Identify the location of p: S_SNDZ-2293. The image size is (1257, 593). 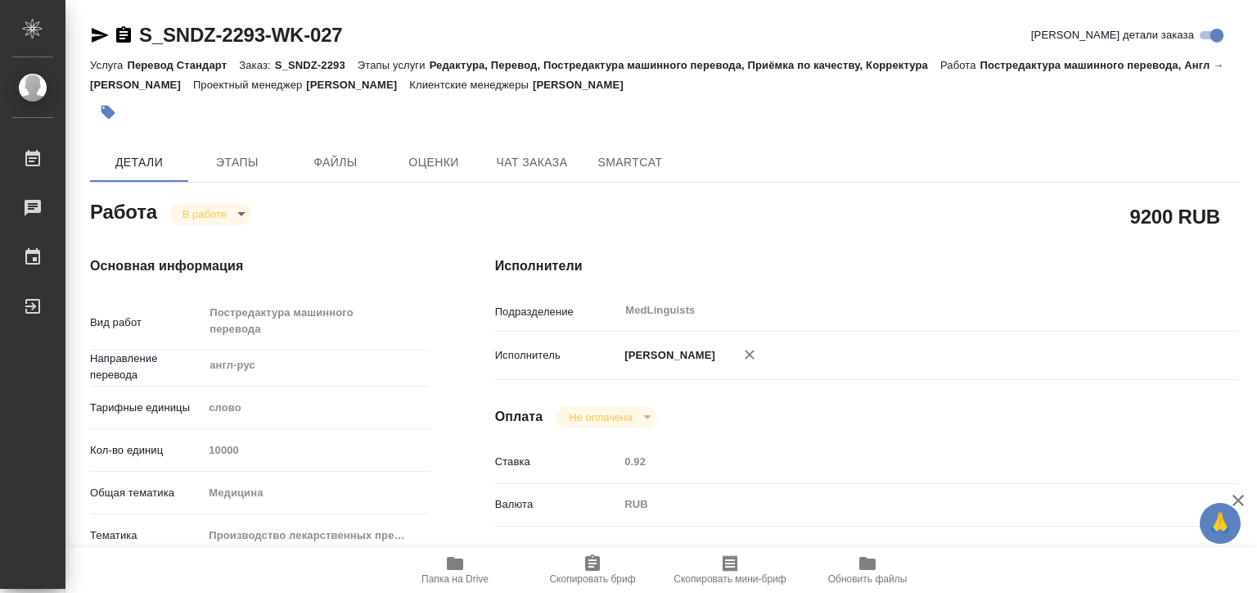
(316, 65).